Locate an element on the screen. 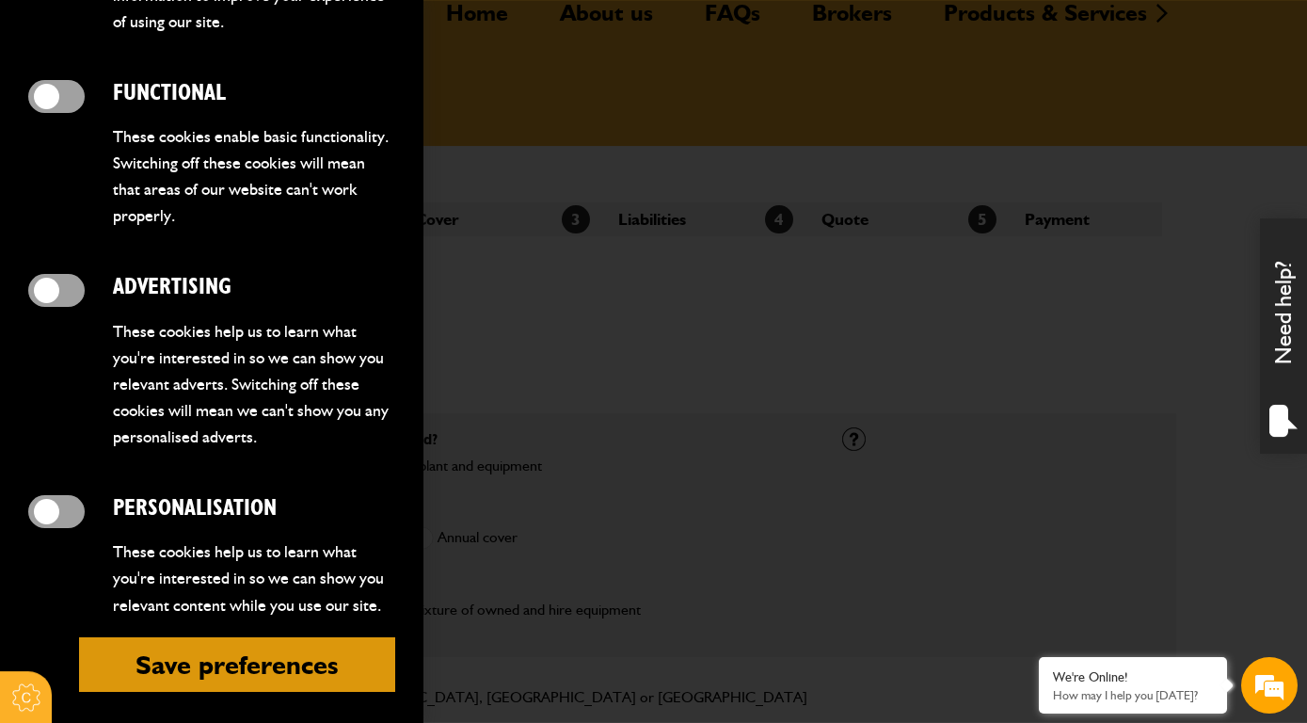  p: These cookies help us to learn what you're interested in so we can show you relevant adverts. Swi... is located at coordinates (254, 384).